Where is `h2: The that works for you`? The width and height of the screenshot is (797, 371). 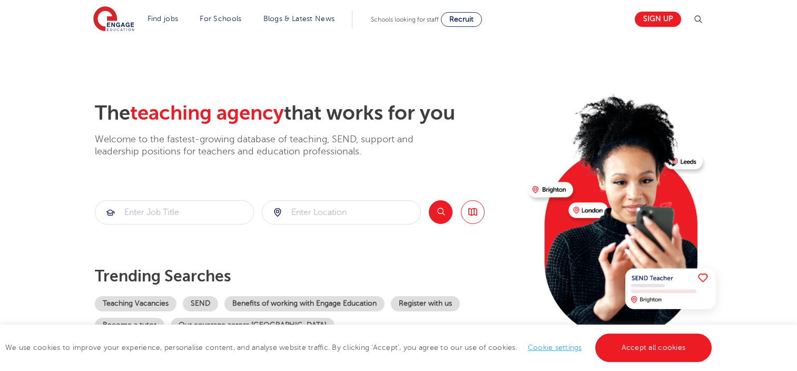
h2: The that works for you is located at coordinates (307, 113).